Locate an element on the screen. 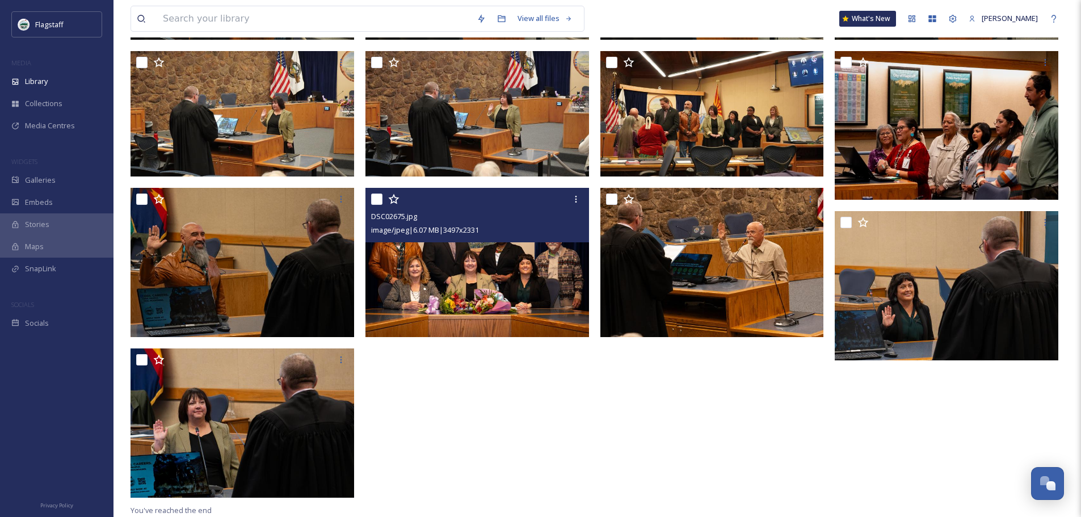 Image resolution: width=1081 pixels, height=517 pixels. img: DSC02637.jpg is located at coordinates (947, 125).